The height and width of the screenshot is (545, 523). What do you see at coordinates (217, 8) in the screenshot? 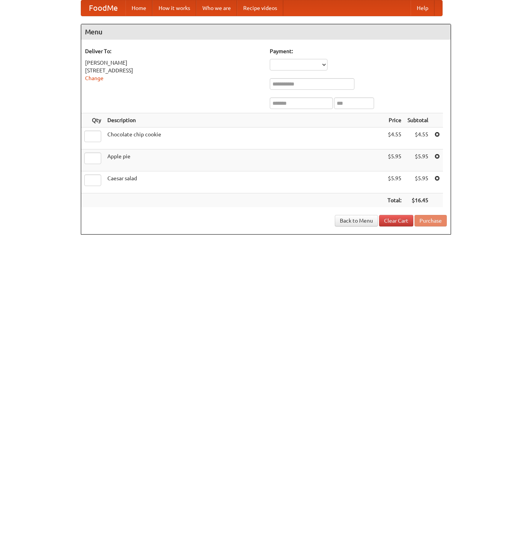
I see `a: Who we are` at bounding box center [217, 8].